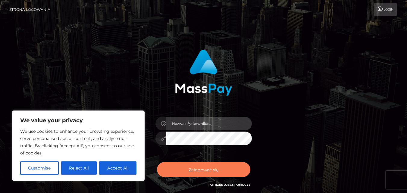 The width and height of the screenshot is (407, 193). What do you see at coordinates (229, 185) in the screenshot?
I see `font: Potrzebujesz pomocy?` at bounding box center [229, 185].